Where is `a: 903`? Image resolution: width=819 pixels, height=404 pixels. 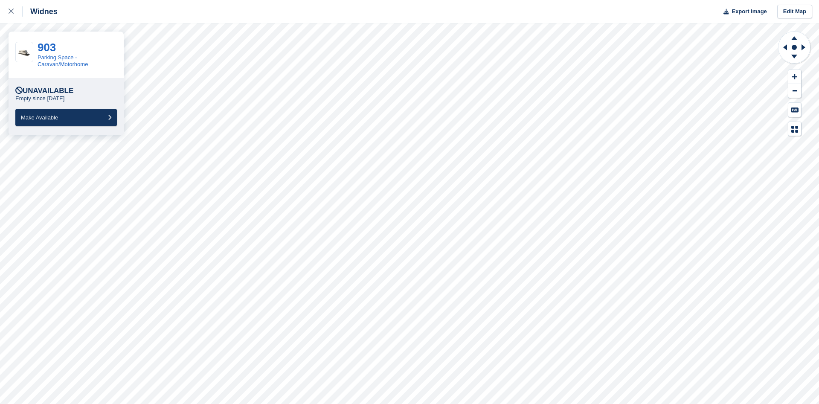 a: 903 is located at coordinates (47, 47).